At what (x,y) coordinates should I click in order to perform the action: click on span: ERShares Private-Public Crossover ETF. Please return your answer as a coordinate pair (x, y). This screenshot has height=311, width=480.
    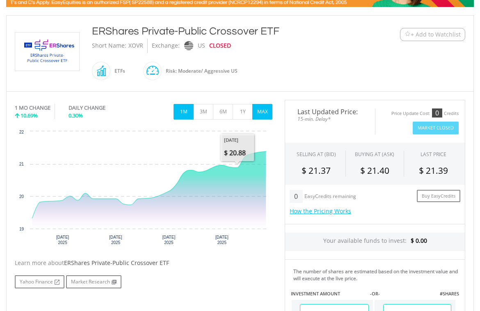
    Looking at the image, I should click on (117, 262).